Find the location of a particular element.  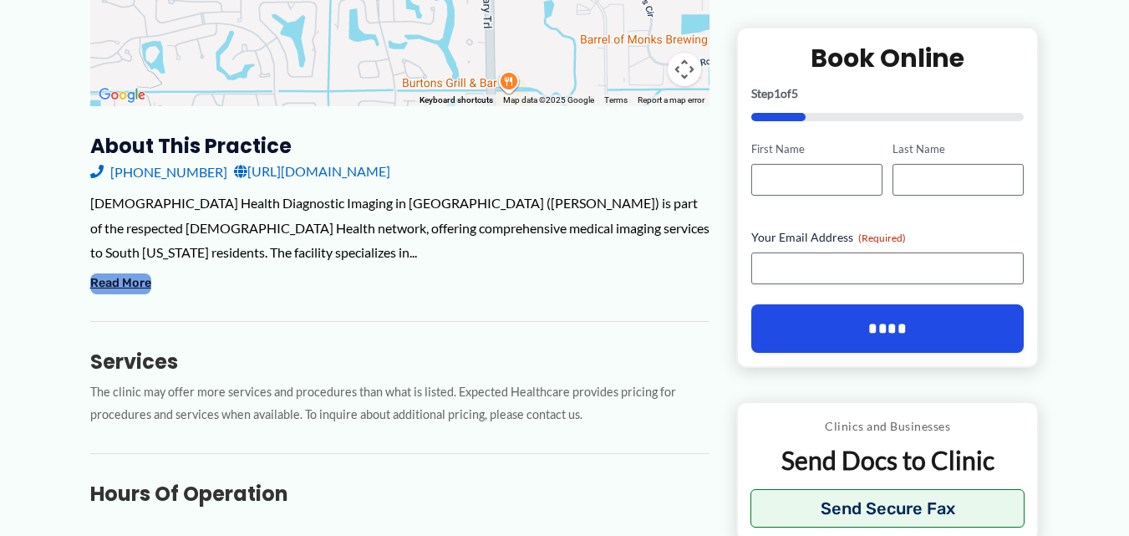

h2: Book Online is located at coordinates (887, 58).